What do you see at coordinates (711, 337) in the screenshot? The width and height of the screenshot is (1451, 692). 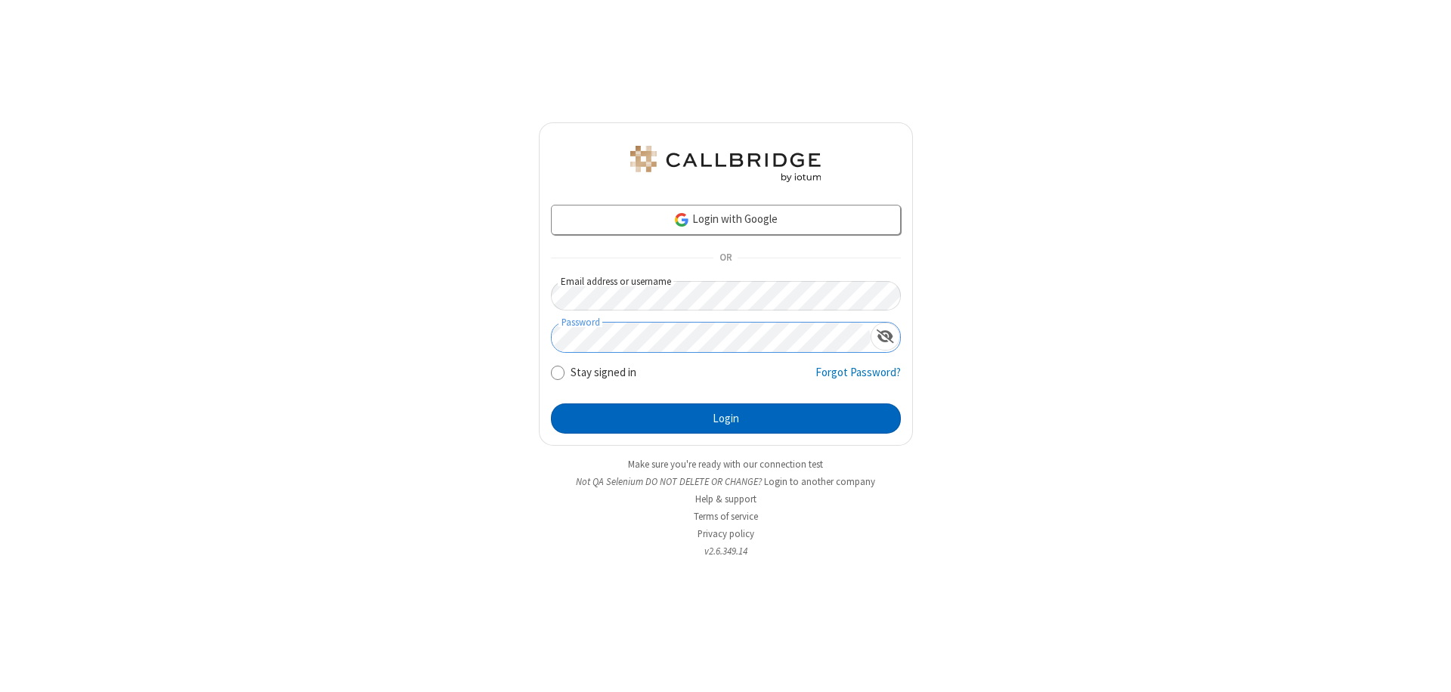 I see `input: Password` at bounding box center [711, 337].